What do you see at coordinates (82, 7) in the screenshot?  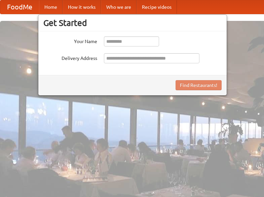 I see `a: How it works` at bounding box center [82, 7].